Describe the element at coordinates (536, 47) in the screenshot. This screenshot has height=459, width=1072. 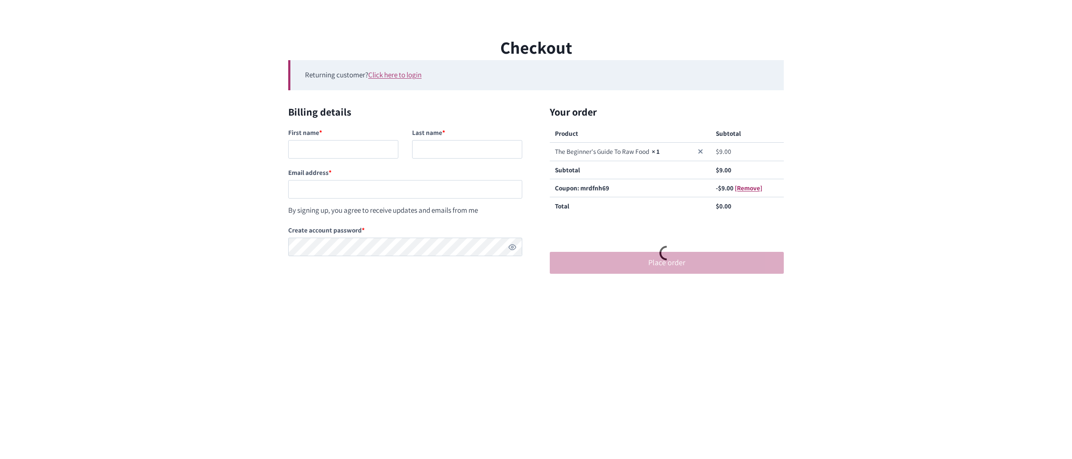
I see `h1: Checkout` at that location.